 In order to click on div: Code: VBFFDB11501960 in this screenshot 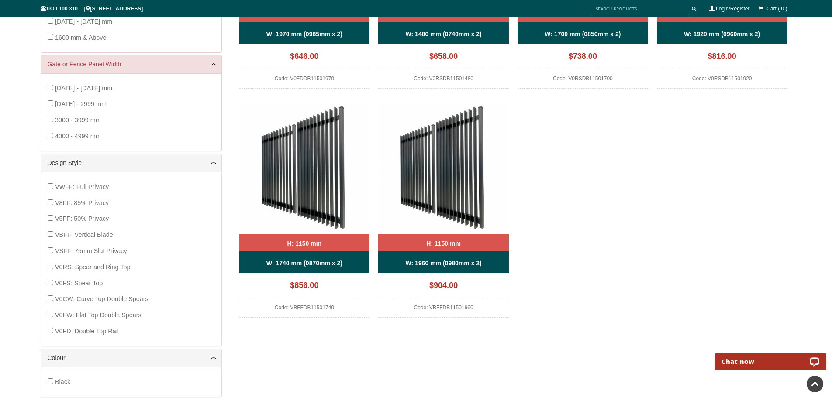, I will do `click(443, 310)`.